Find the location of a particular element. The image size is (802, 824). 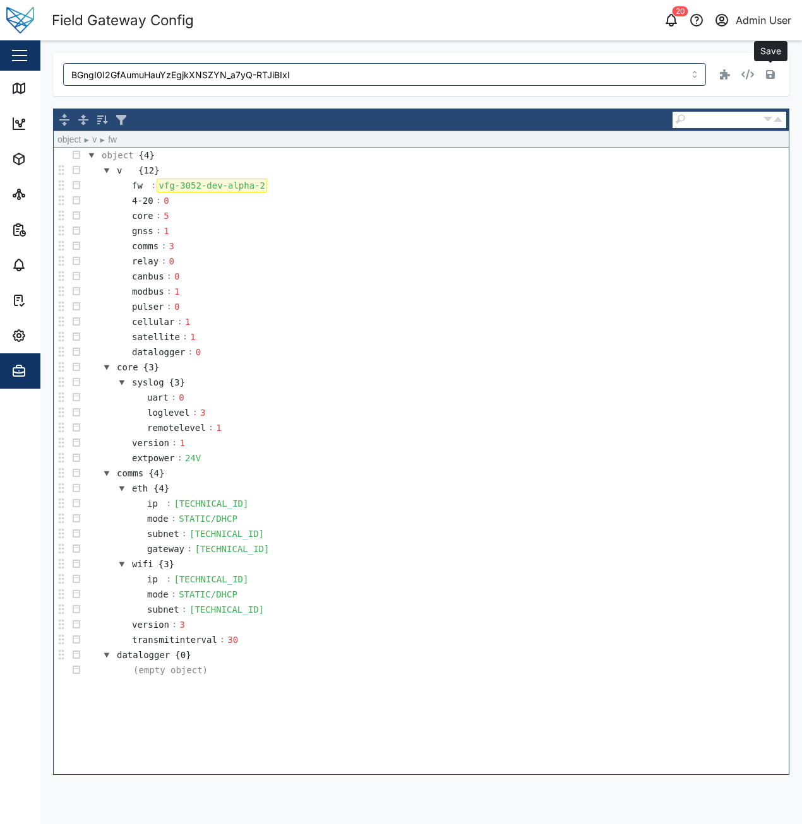

div: Map is located at coordinates (47, 88).